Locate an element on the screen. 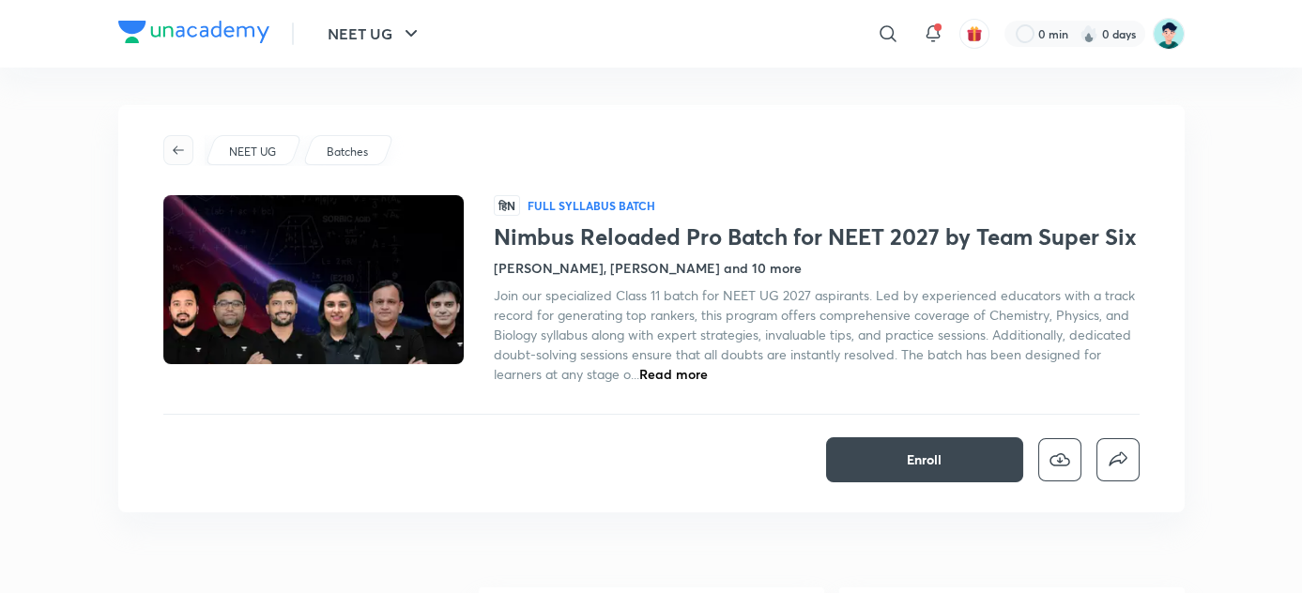 The width and height of the screenshot is (1302, 593). span: Read more is located at coordinates (673, 373).